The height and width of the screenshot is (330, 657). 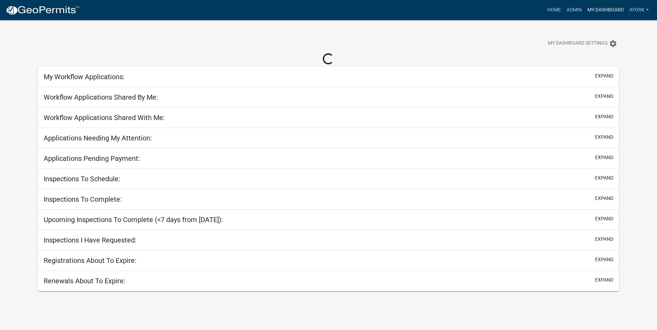 What do you see at coordinates (101, 97) in the screenshot?
I see `h5: Workflow Applications Shared By Me:` at bounding box center [101, 97].